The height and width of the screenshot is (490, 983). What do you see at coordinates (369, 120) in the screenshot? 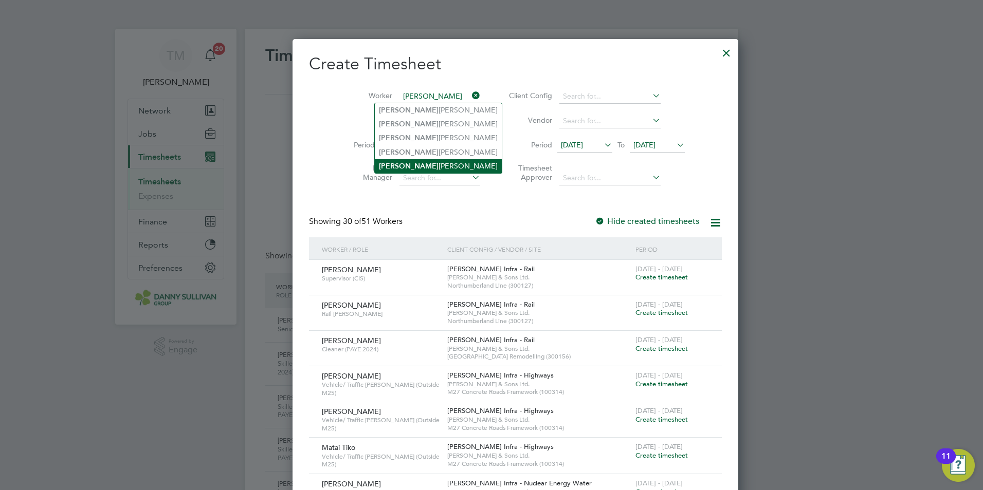
I see `label: Site` at bounding box center [369, 120].